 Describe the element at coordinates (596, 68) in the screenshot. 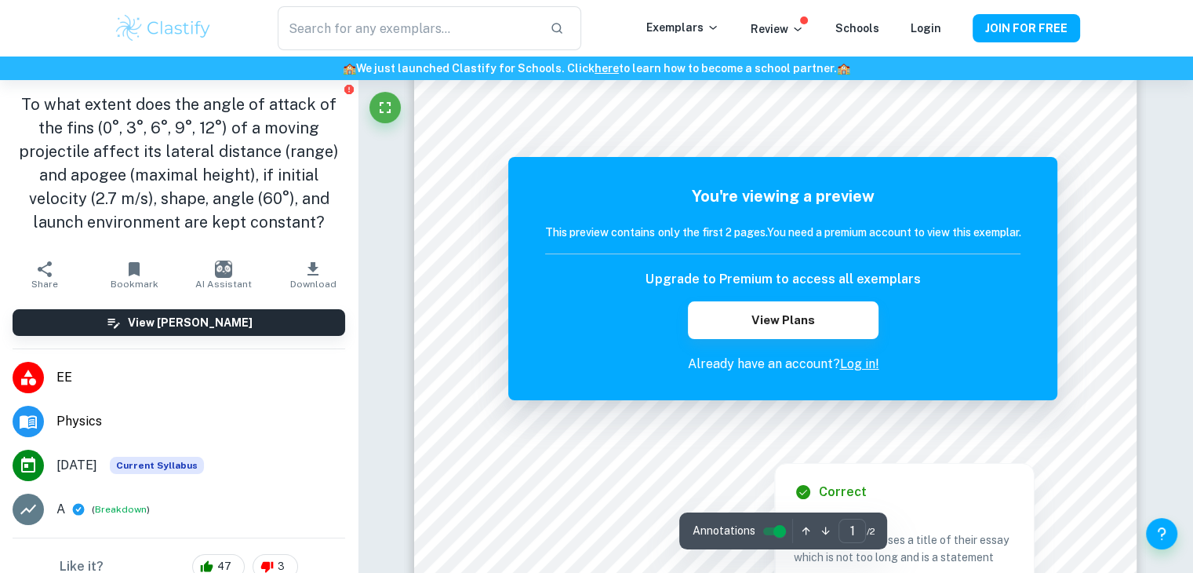

I see `h6: We just launched Clastify for Schools. Click to learn how to become a school partner.` at that location.